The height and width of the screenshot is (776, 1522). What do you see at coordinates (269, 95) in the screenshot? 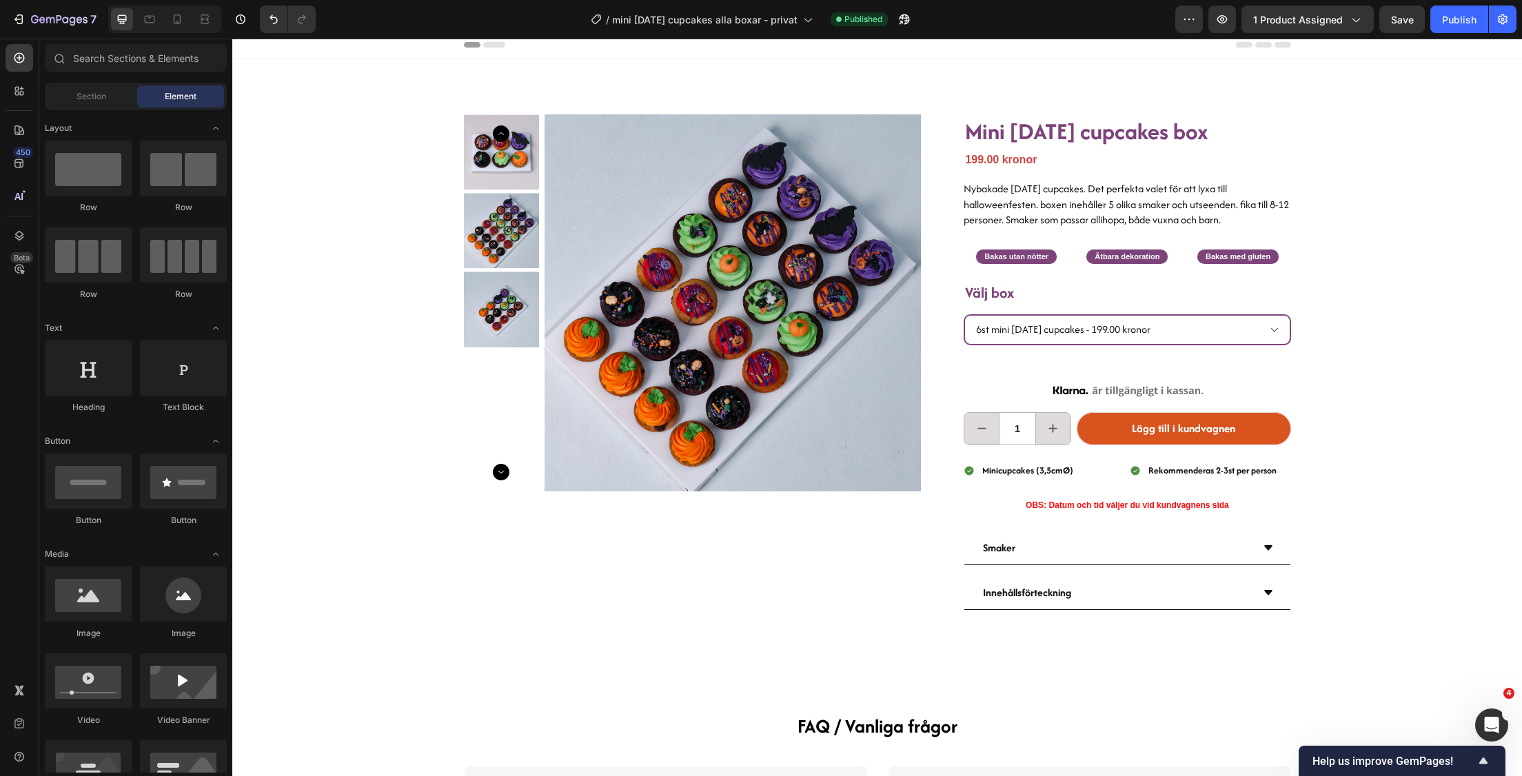
I see `button: Carousel Back Arrow` at bounding box center [269, 95].